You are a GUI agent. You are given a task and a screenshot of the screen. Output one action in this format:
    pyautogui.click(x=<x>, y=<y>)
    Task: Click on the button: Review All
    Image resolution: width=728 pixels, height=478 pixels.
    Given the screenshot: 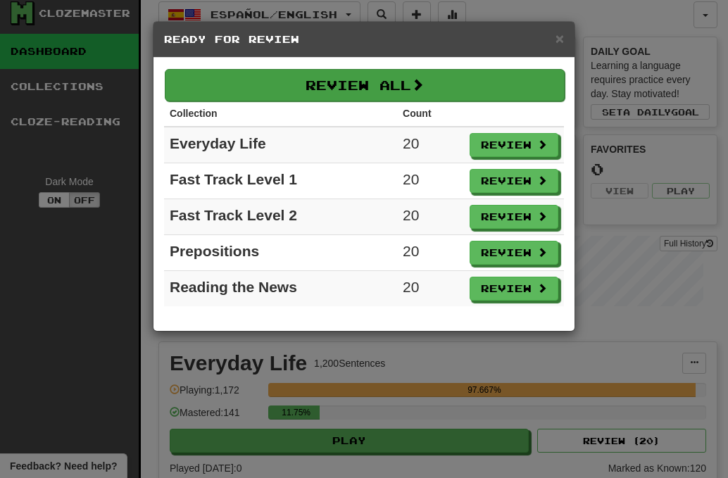 What is the action you would take?
    pyautogui.click(x=365, y=85)
    